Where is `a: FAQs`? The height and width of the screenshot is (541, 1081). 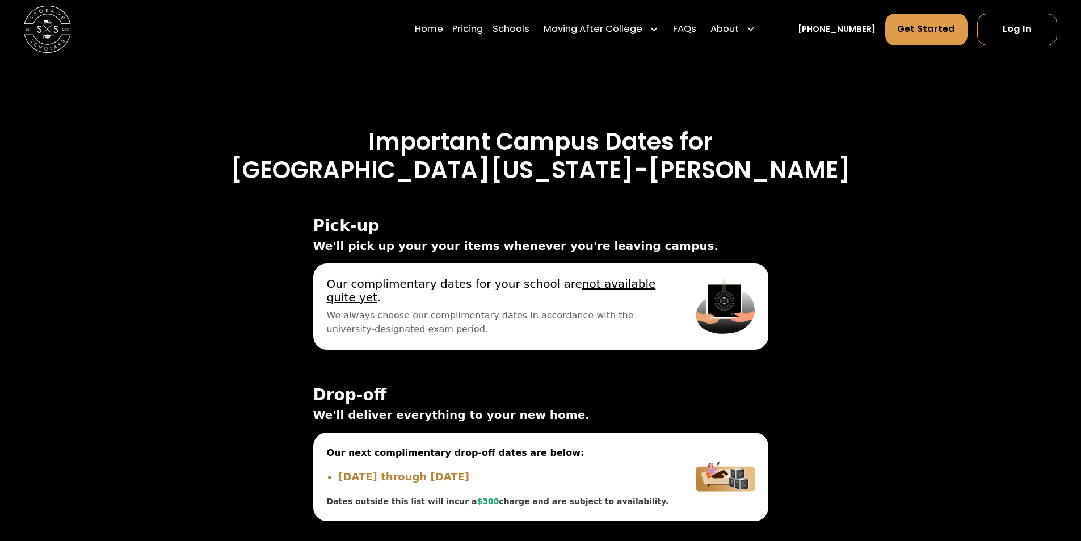
a: FAQs is located at coordinates (685, 30).